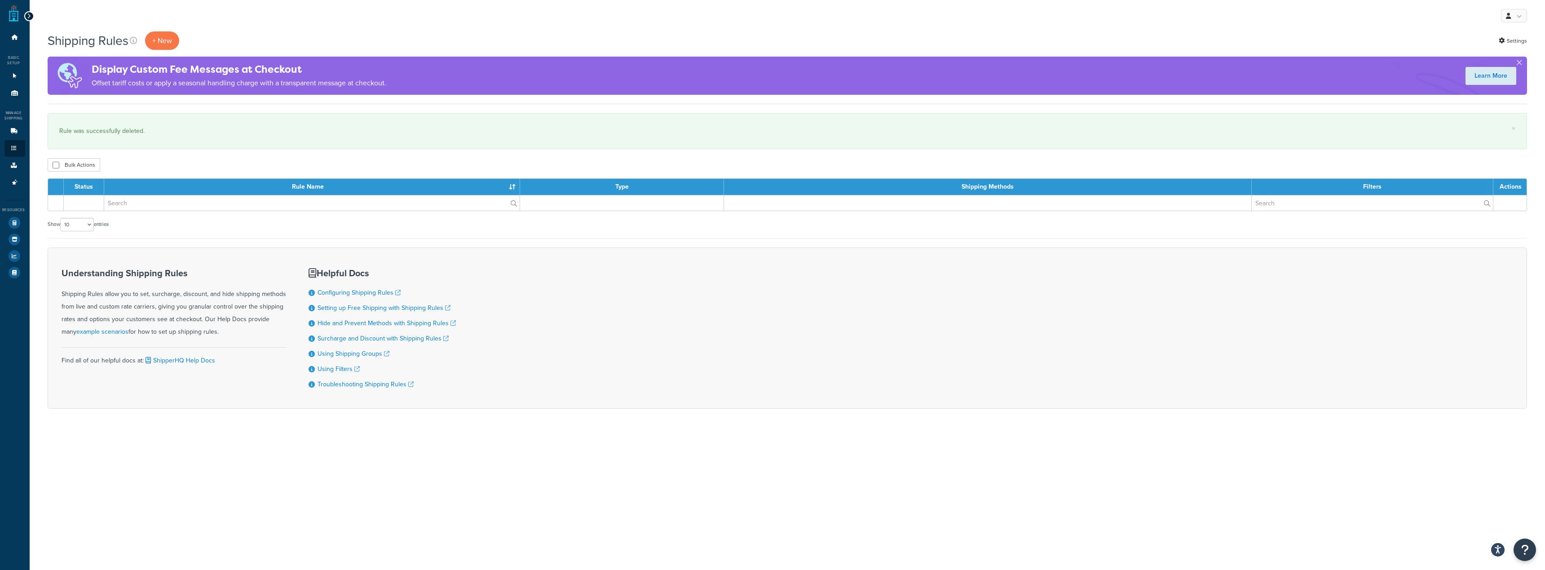  Describe the element at coordinates (88, 40) in the screenshot. I see `h1: Shipping Rules` at that location.